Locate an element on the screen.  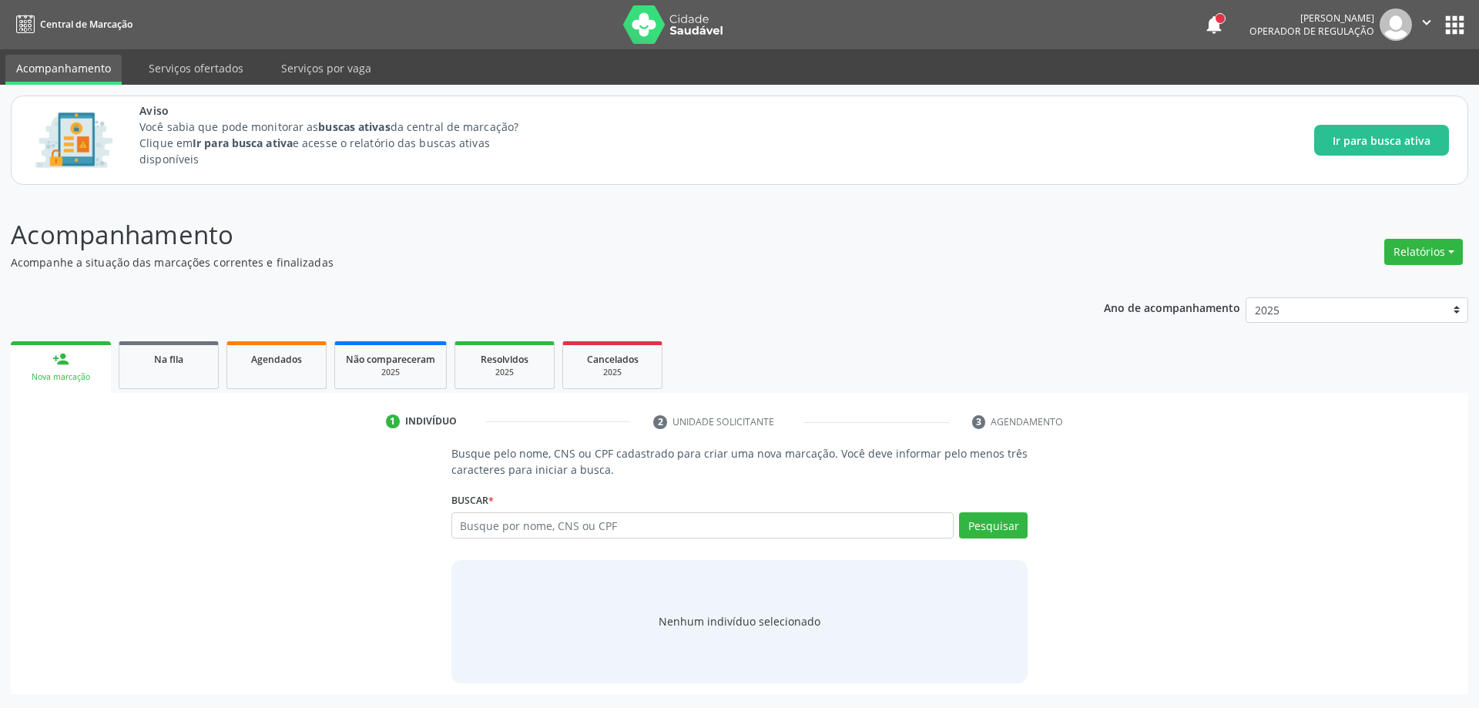
a: Serviços por vaga is located at coordinates (326, 68).